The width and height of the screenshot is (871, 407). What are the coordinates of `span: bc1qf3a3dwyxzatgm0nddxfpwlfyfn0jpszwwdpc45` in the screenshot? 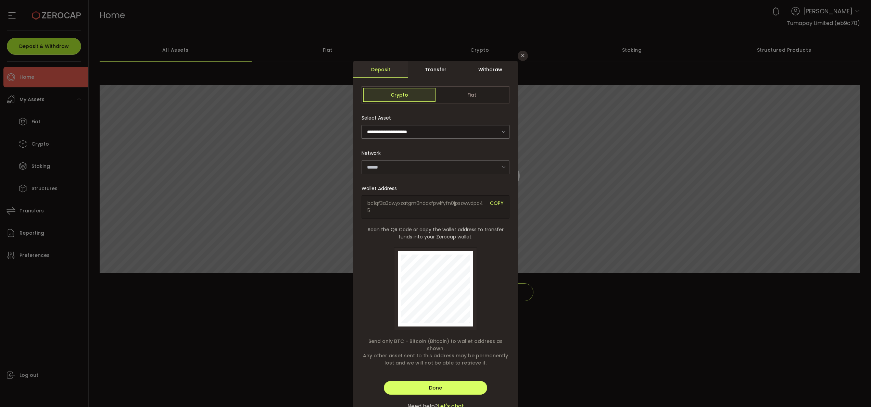 It's located at (426, 207).